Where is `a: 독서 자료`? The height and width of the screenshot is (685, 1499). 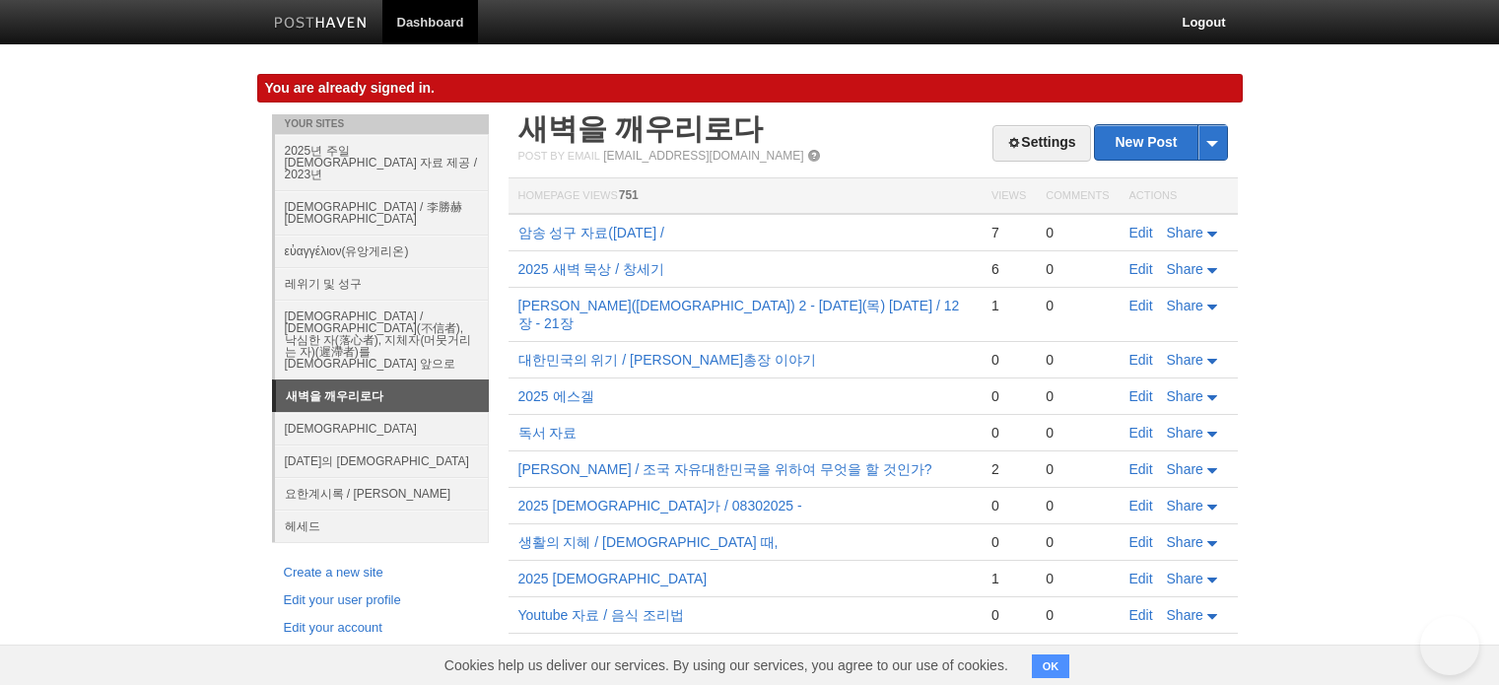 a: 독서 자료 is located at coordinates (548, 433).